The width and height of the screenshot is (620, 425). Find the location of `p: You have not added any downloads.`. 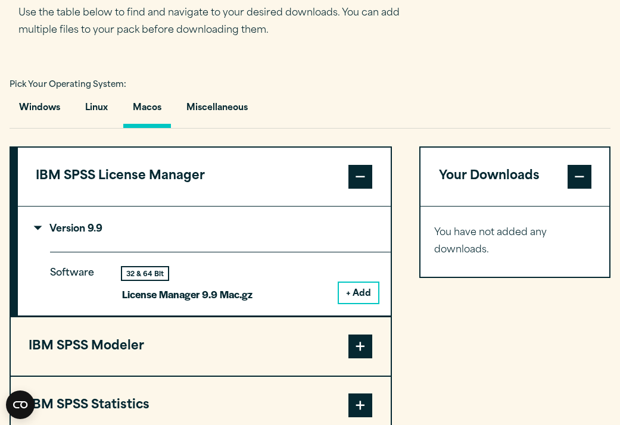

p: You have not added any downloads. is located at coordinates (515, 242).